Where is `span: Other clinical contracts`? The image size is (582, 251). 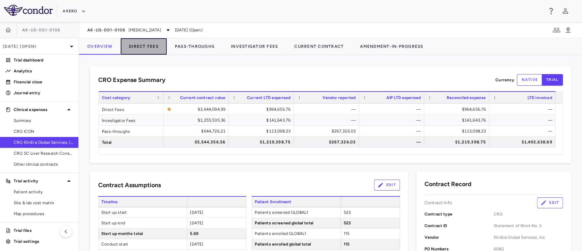 span: Other clinical contracts is located at coordinates (43, 164).